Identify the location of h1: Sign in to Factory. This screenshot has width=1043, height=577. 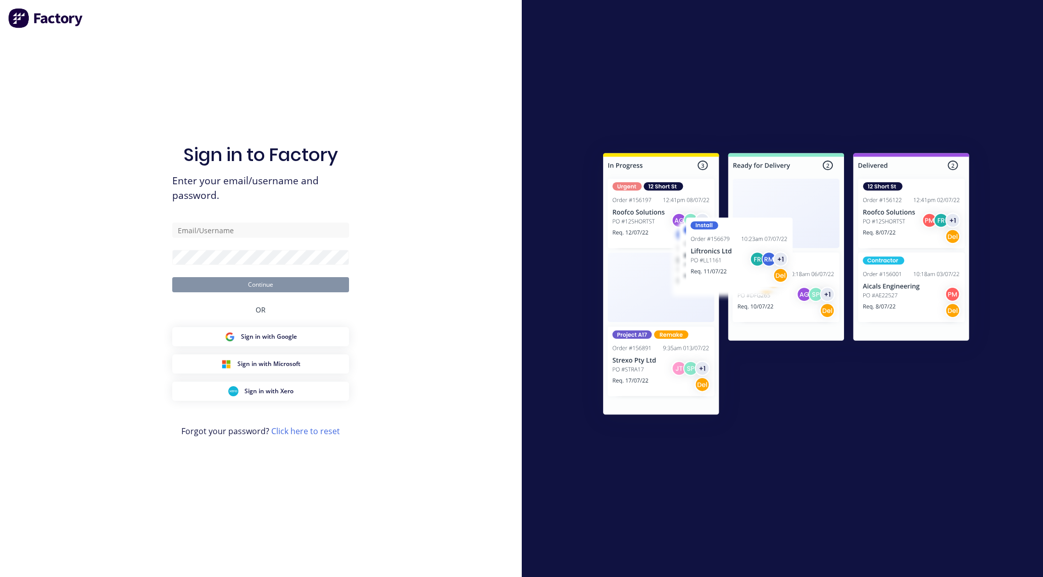
(261, 155).